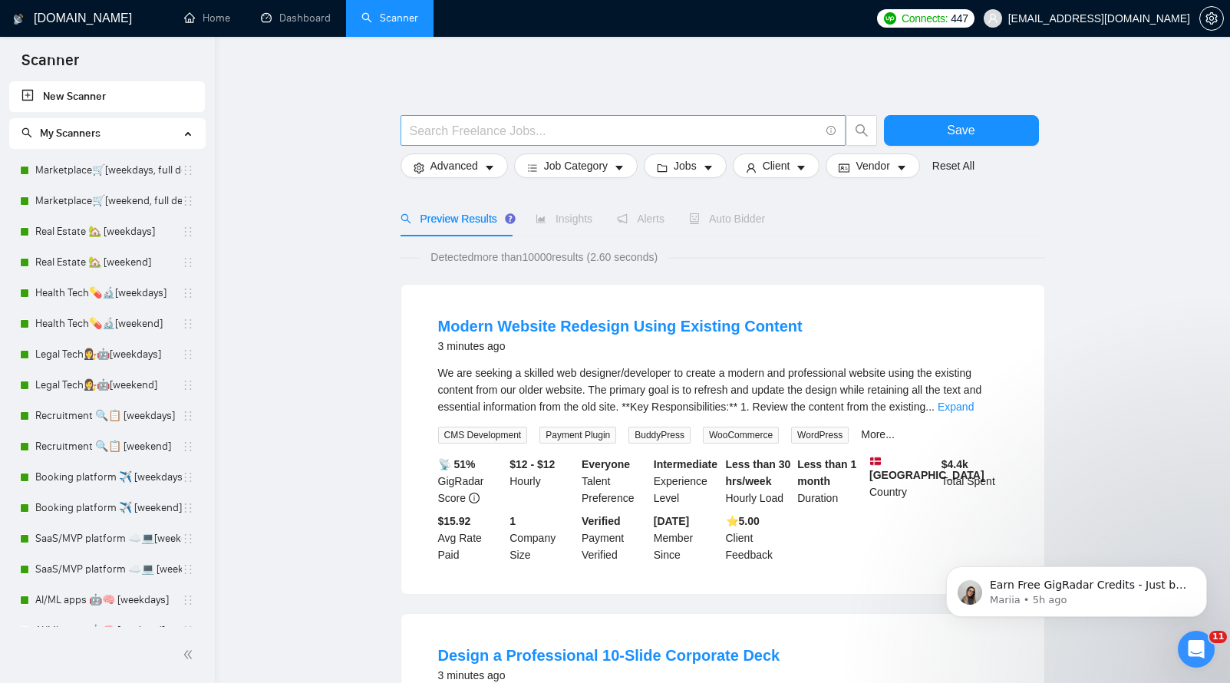 The height and width of the screenshot is (683, 1230). Describe the element at coordinates (564, 219) in the screenshot. I see `span: Insights` at that location.